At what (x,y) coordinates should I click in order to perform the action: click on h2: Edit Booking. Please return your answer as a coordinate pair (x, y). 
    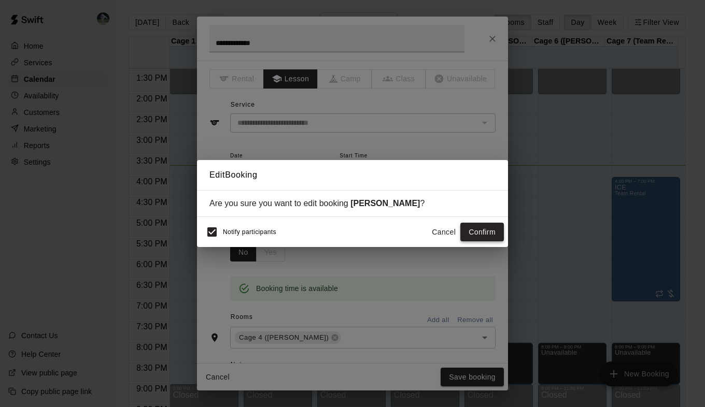
    Looking at the image, I should click on (352, 175).